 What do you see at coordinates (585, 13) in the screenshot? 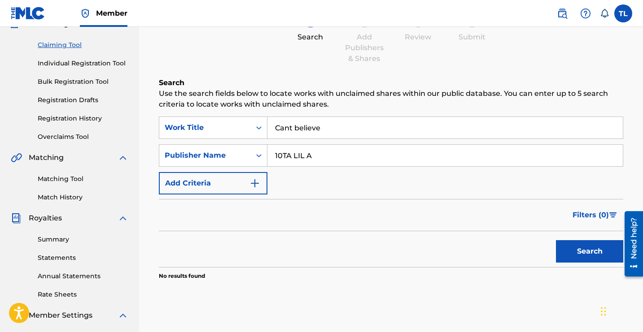
I see `img: help` at bounding box center [585, 13].